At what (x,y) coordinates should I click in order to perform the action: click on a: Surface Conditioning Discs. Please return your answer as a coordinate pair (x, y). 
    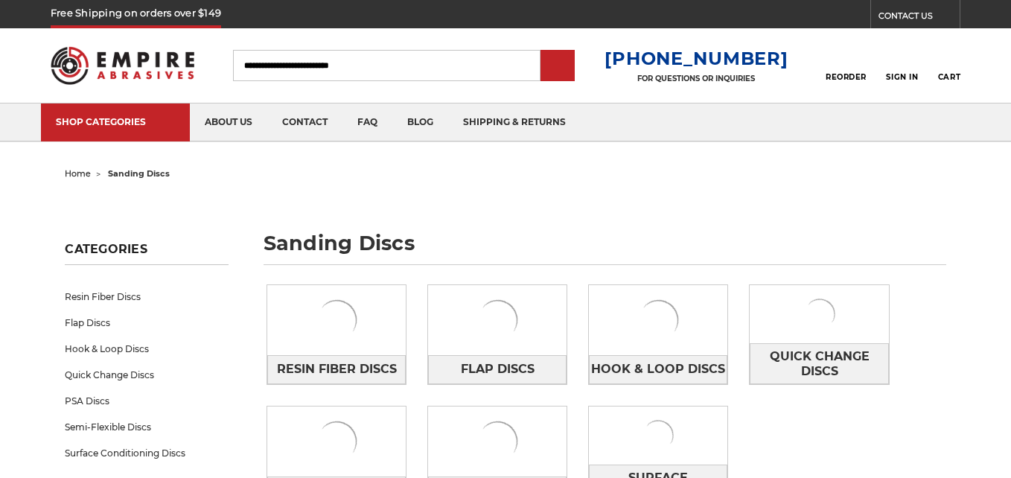
    Looking at the image, I should click on (147, 453).